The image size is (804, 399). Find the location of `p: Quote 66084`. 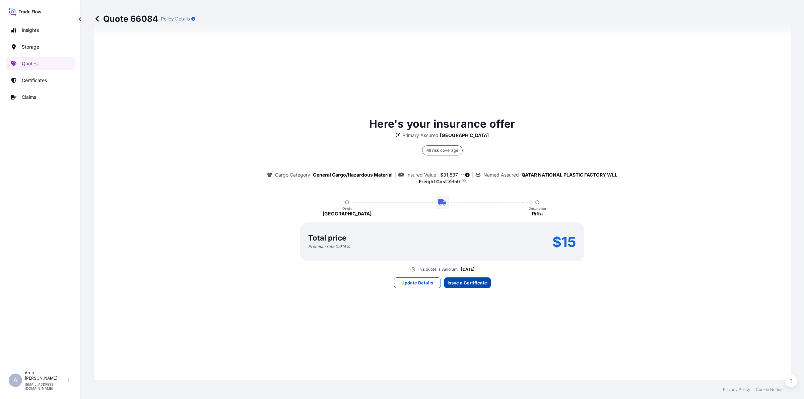

p: Quote 66084 is located at coordinates (126, 19).